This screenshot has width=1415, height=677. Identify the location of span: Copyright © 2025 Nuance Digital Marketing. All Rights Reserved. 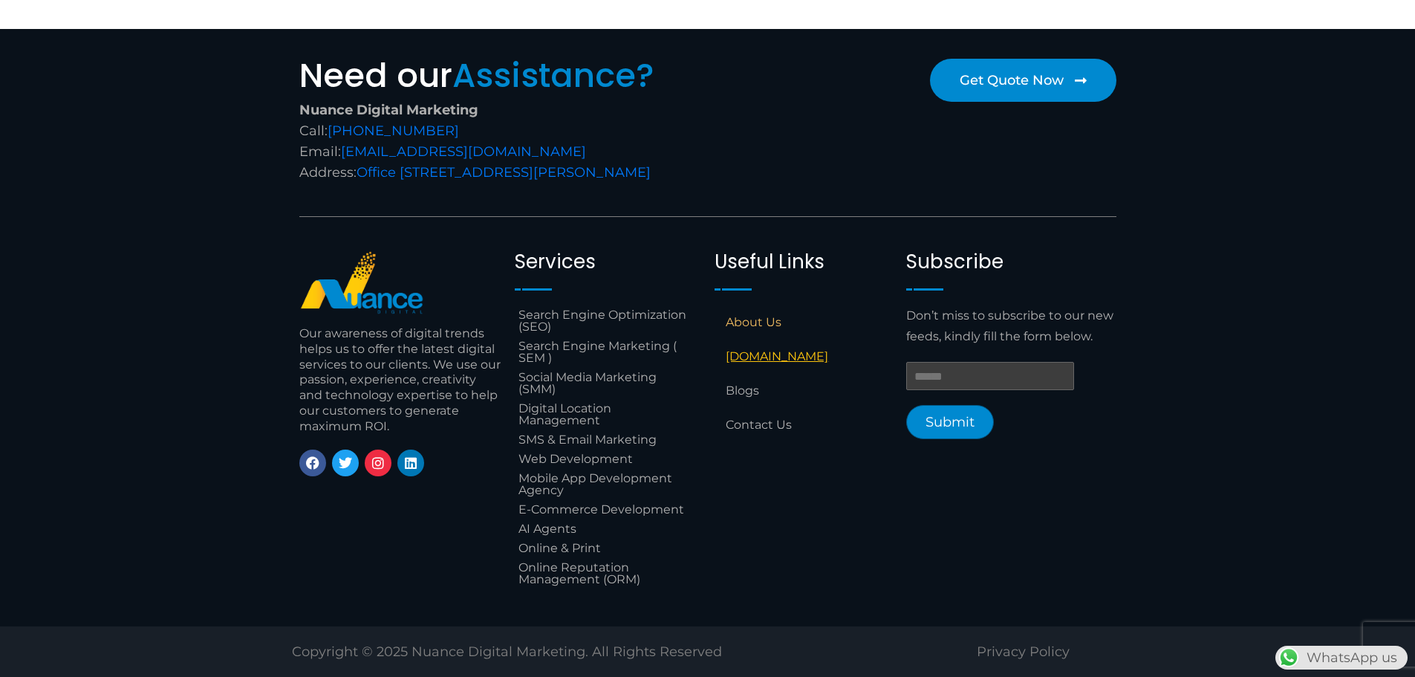
(506, 651).